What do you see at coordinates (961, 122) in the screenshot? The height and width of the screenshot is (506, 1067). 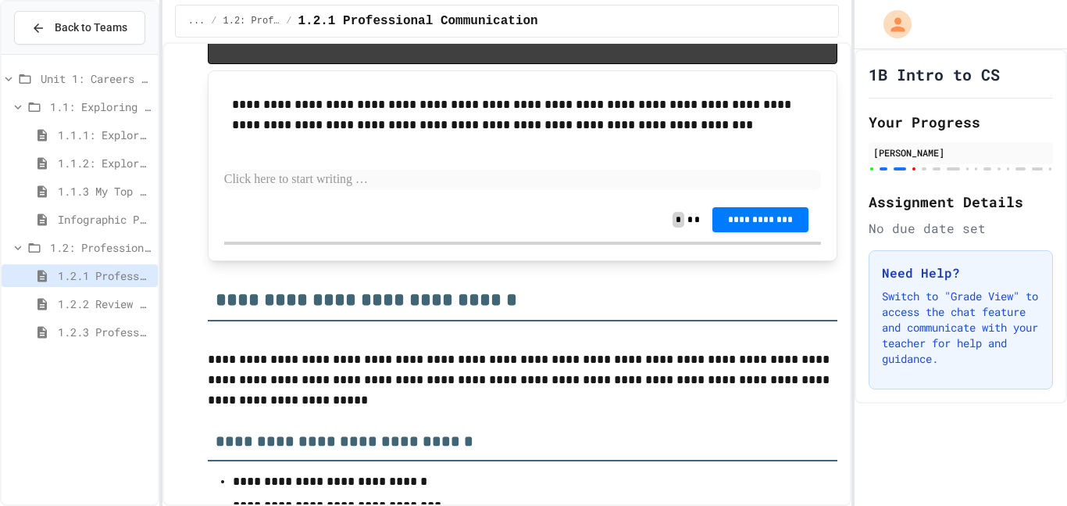 I see `h2: Your Progress` at bounding box center [961, 122].